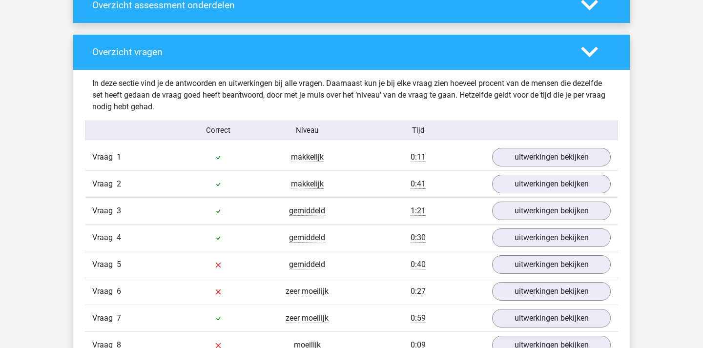 The image size is (703, 348). What do you see at coordinates (418, 238) in the screenshot?
I see `span: 0:30` at bounding box center [418, 238].